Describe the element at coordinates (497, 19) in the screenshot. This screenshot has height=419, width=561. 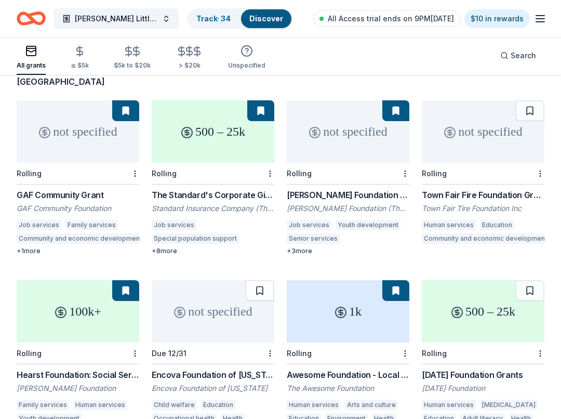
I see `a: $10 in rewards` at that location.